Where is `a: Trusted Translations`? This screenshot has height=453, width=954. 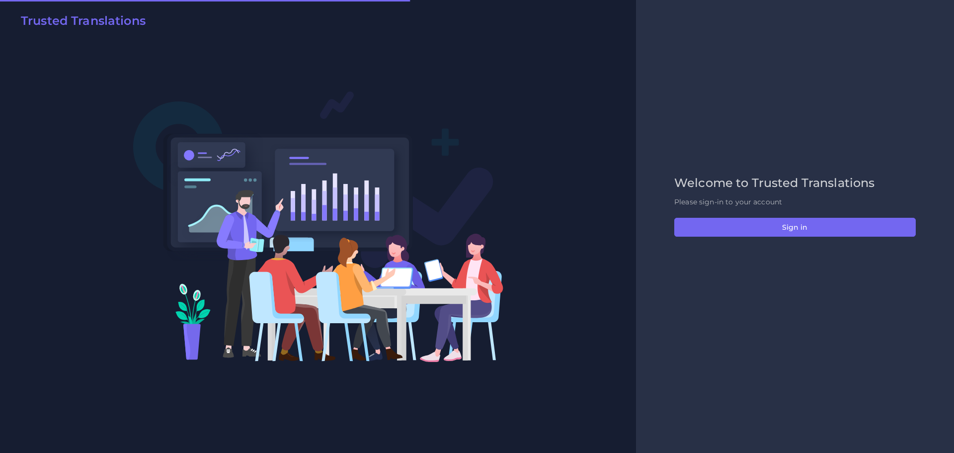
a: Trusted Translations is located at coordinates (79, 23).